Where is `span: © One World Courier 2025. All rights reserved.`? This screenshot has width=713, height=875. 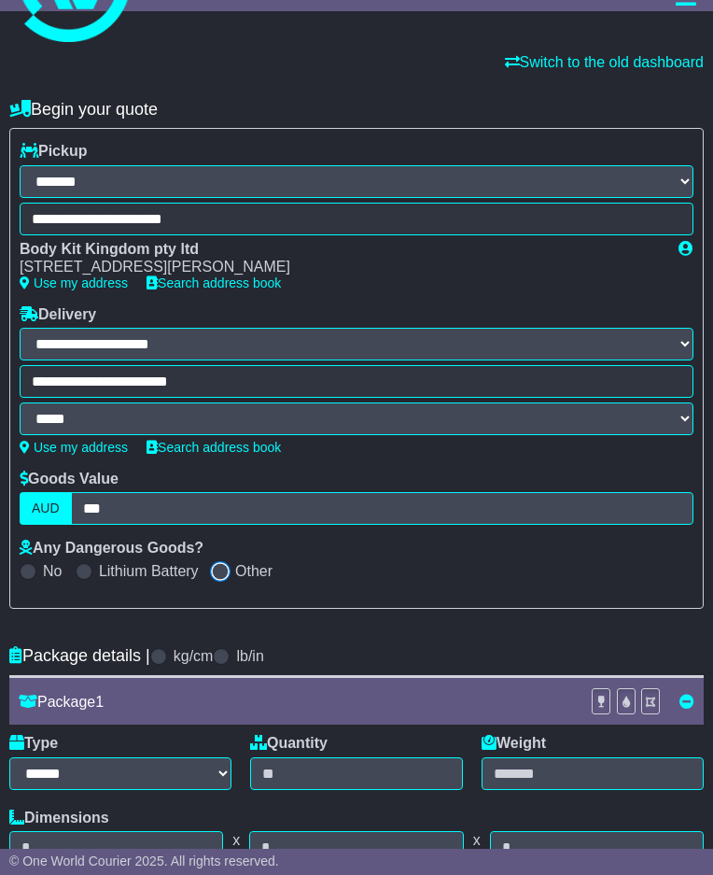
span: © One World Courier 2025. All rights reserved. is located at coordinates (144, 861).